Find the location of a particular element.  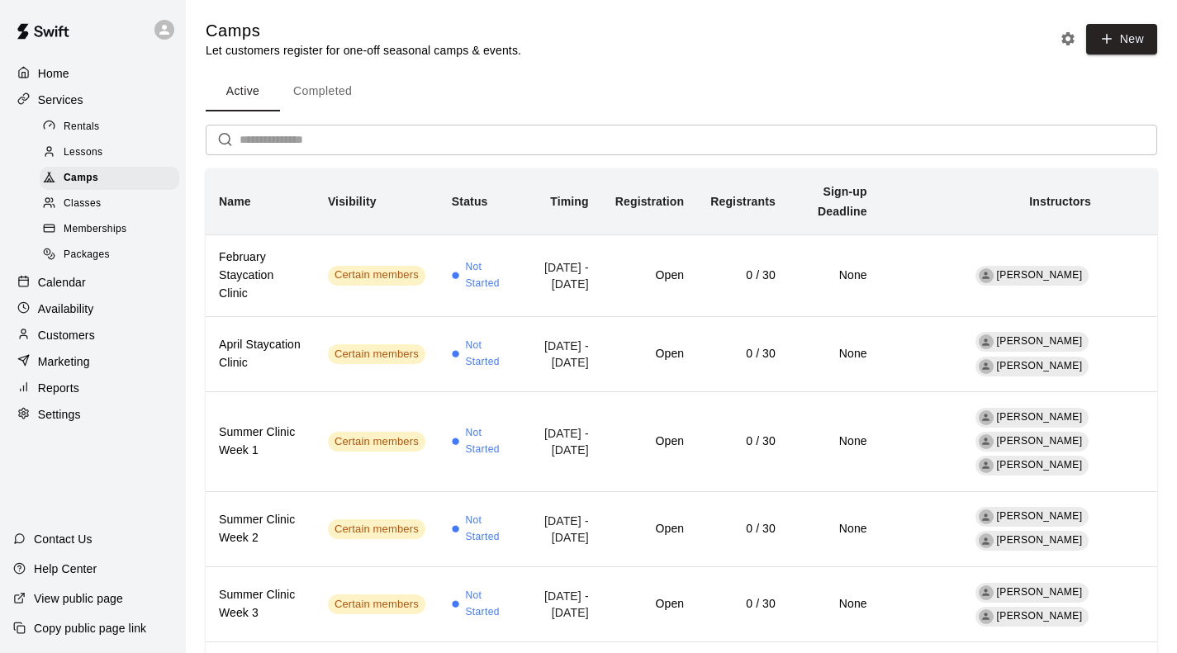

b: Status is located at coordinates (470, 201).